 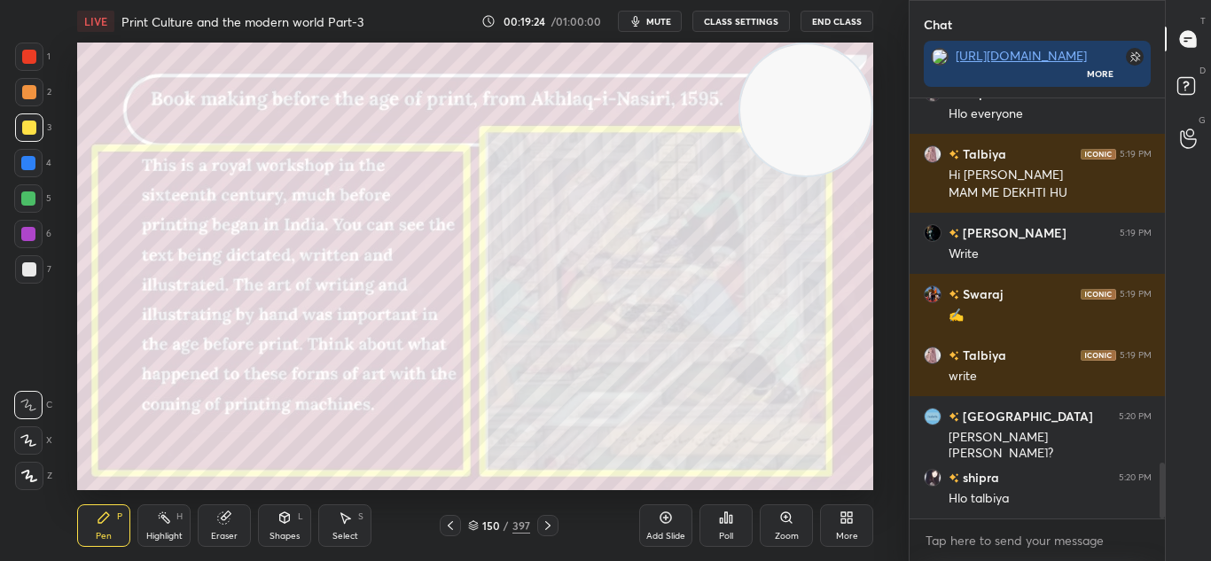 What do you see at coordinates (1037, 308) in the screenshot?
I see `div: grid` at bounding box center [1037, 308].